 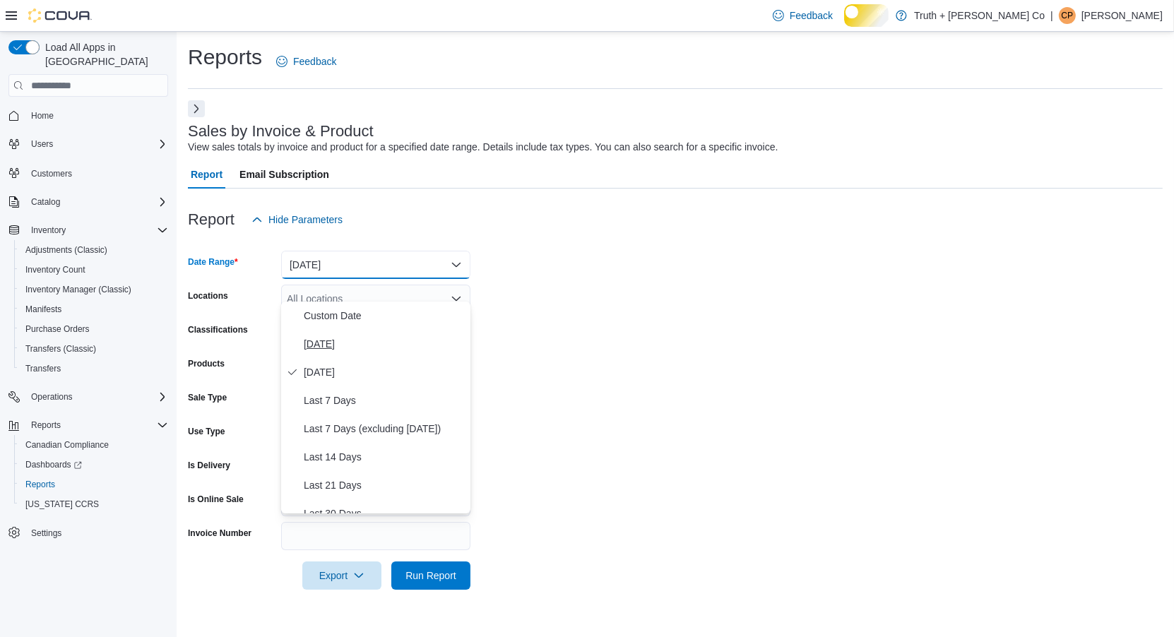 What do you see at coordinates (456, 299) in the screenshot?
I see `button: Open list of options` at bounding box center [456, 299].